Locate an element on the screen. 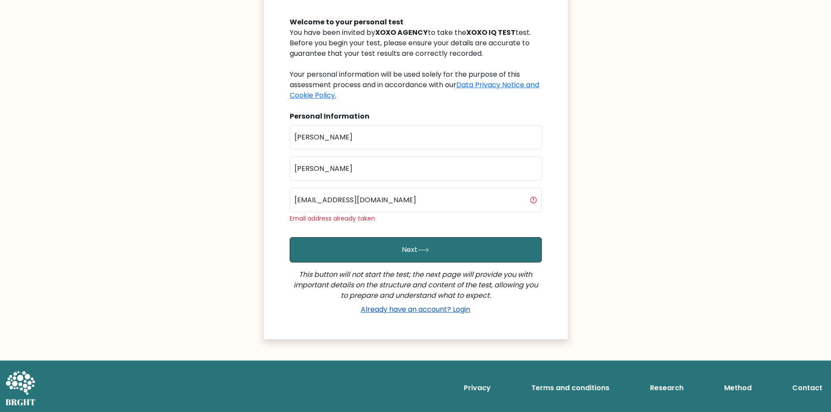  a: Data Privacy Notice and Cookie Policy. is located at coordinates (415, 90).